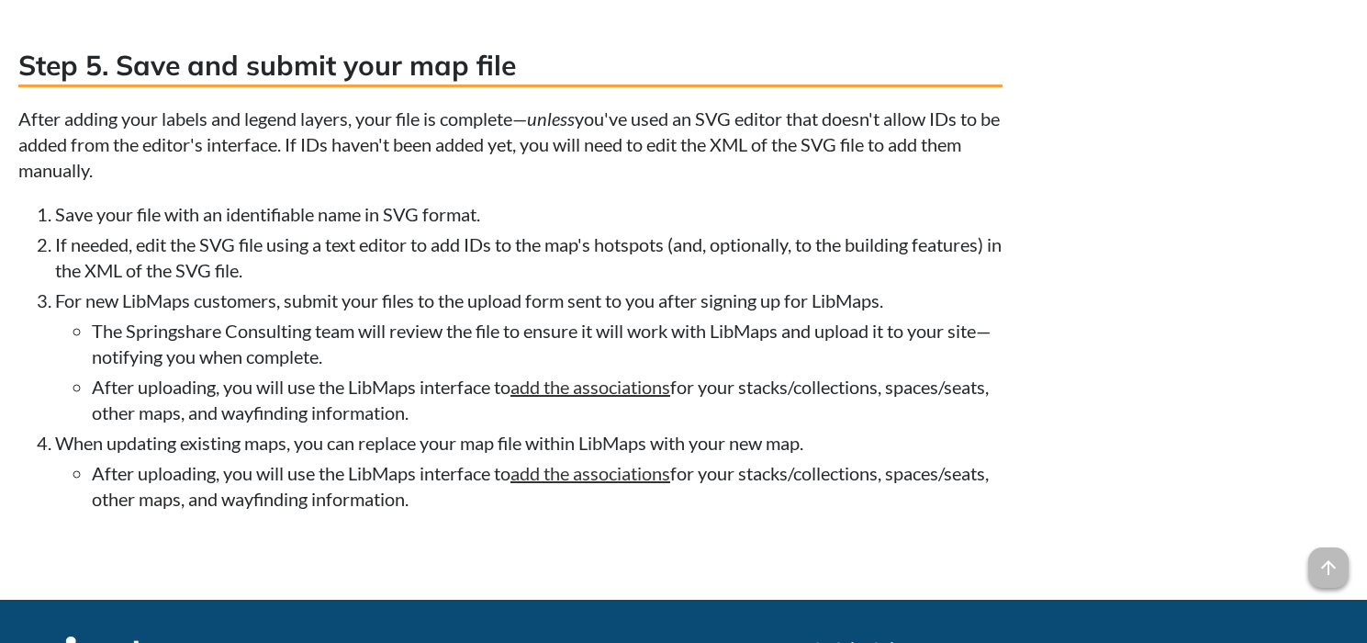  I want to click on p: After adding your labels and legend layers, your file is complete— you've used an SVG editor that..., so click(511, 144).